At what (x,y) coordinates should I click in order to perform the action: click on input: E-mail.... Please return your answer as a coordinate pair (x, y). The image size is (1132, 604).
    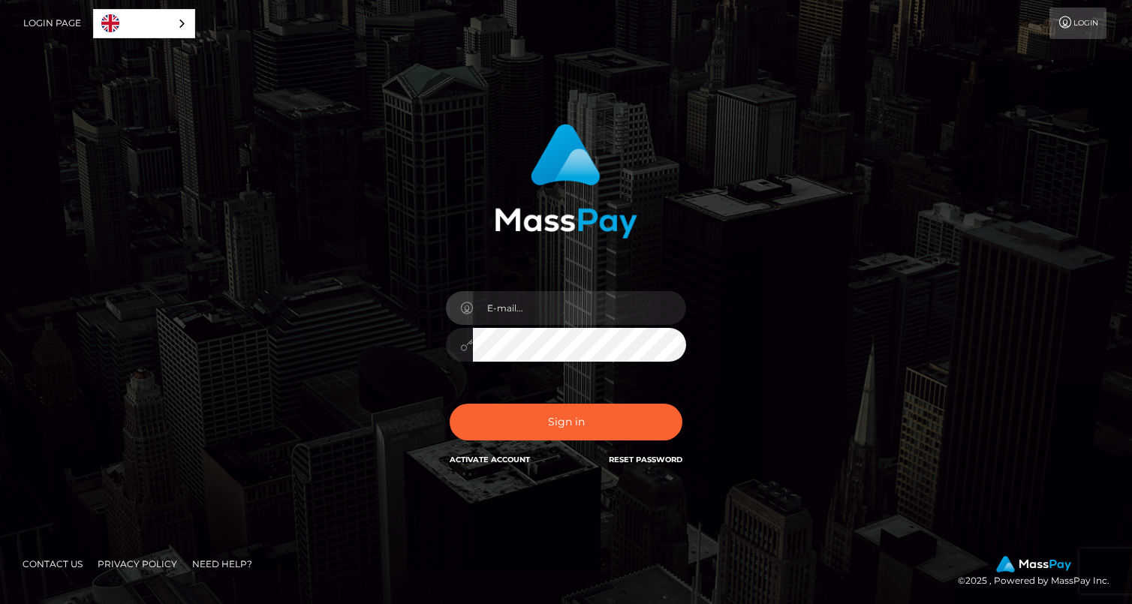
    Looking at the image, I should click on (579, 308).